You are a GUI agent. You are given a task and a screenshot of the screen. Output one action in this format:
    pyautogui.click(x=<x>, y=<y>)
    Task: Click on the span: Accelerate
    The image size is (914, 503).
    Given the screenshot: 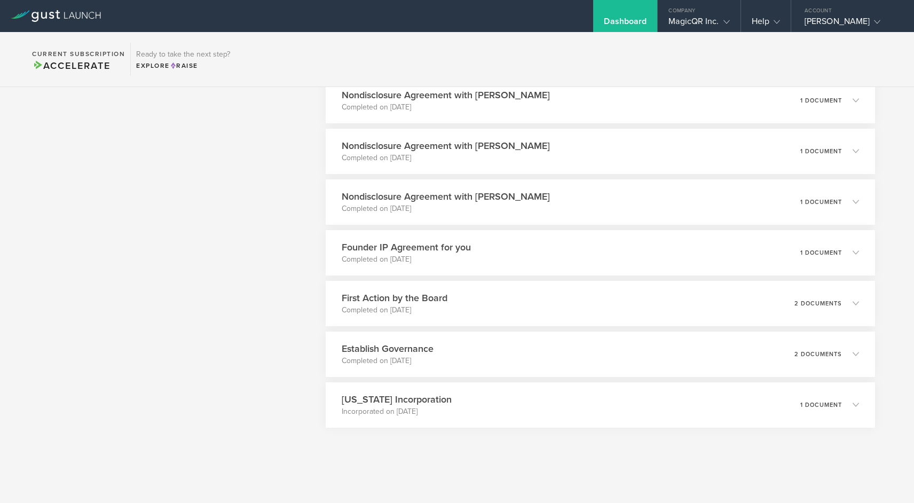 What is the action you would take?
    pyautogui.click(x=71, y=66)
    